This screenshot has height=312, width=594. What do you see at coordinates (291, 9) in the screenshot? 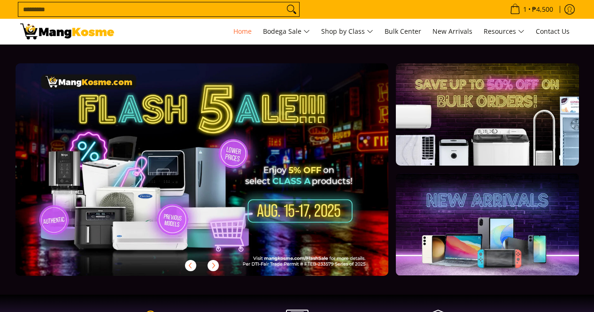
I see `button: Search` at bounding box center [291, 9].